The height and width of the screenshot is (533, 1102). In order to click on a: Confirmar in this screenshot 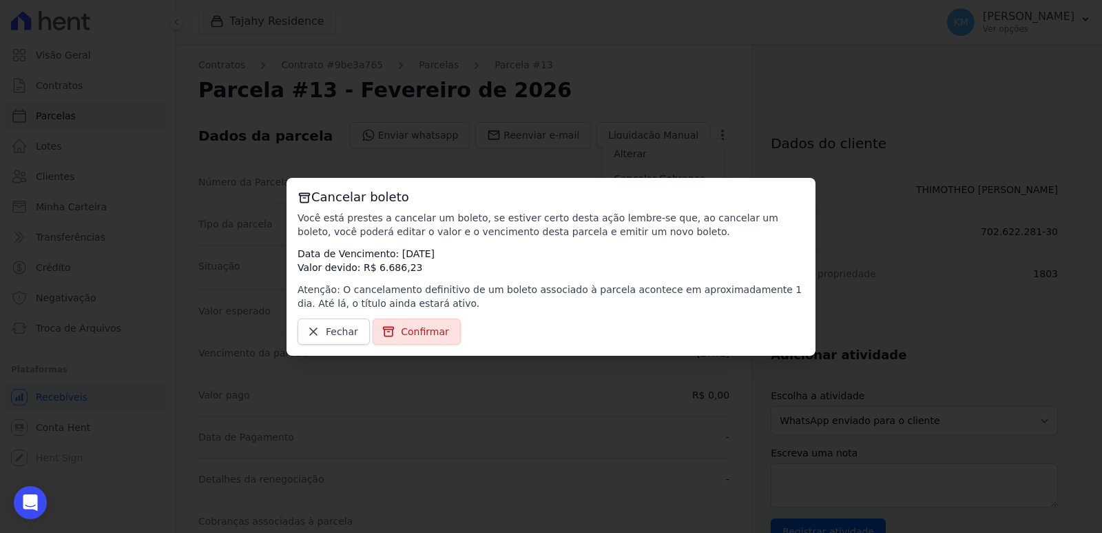, I will do `click(417, 331)`.